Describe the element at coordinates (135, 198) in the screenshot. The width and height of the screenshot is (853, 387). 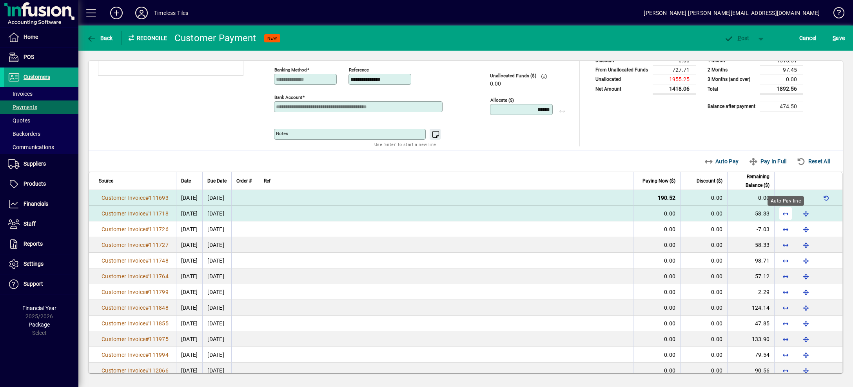
I see `a: Customer Invoice#111693` at that location.